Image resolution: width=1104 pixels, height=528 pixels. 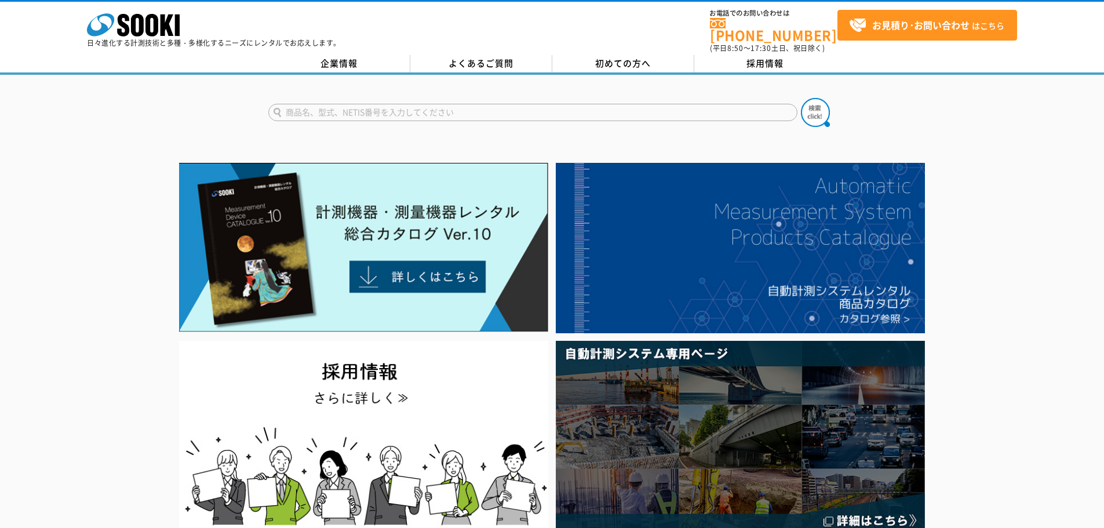 I want to click on img: Catalog Ver10, so click(x=363, y=248).